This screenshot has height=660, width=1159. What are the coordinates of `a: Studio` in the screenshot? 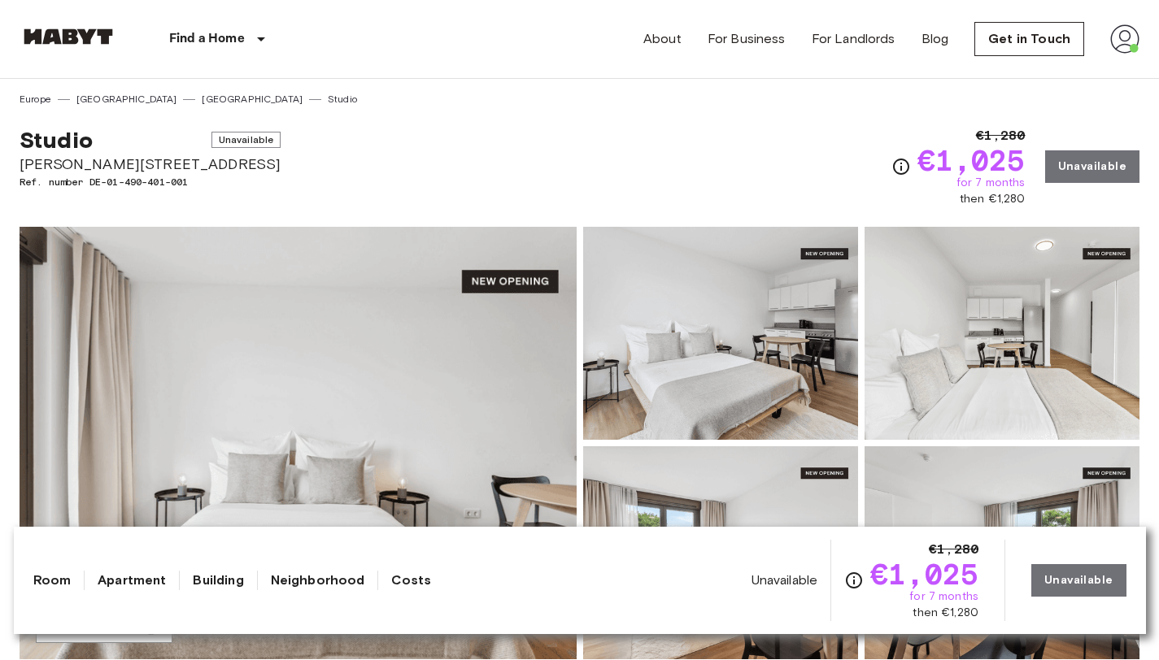 It's located at (342, 99).